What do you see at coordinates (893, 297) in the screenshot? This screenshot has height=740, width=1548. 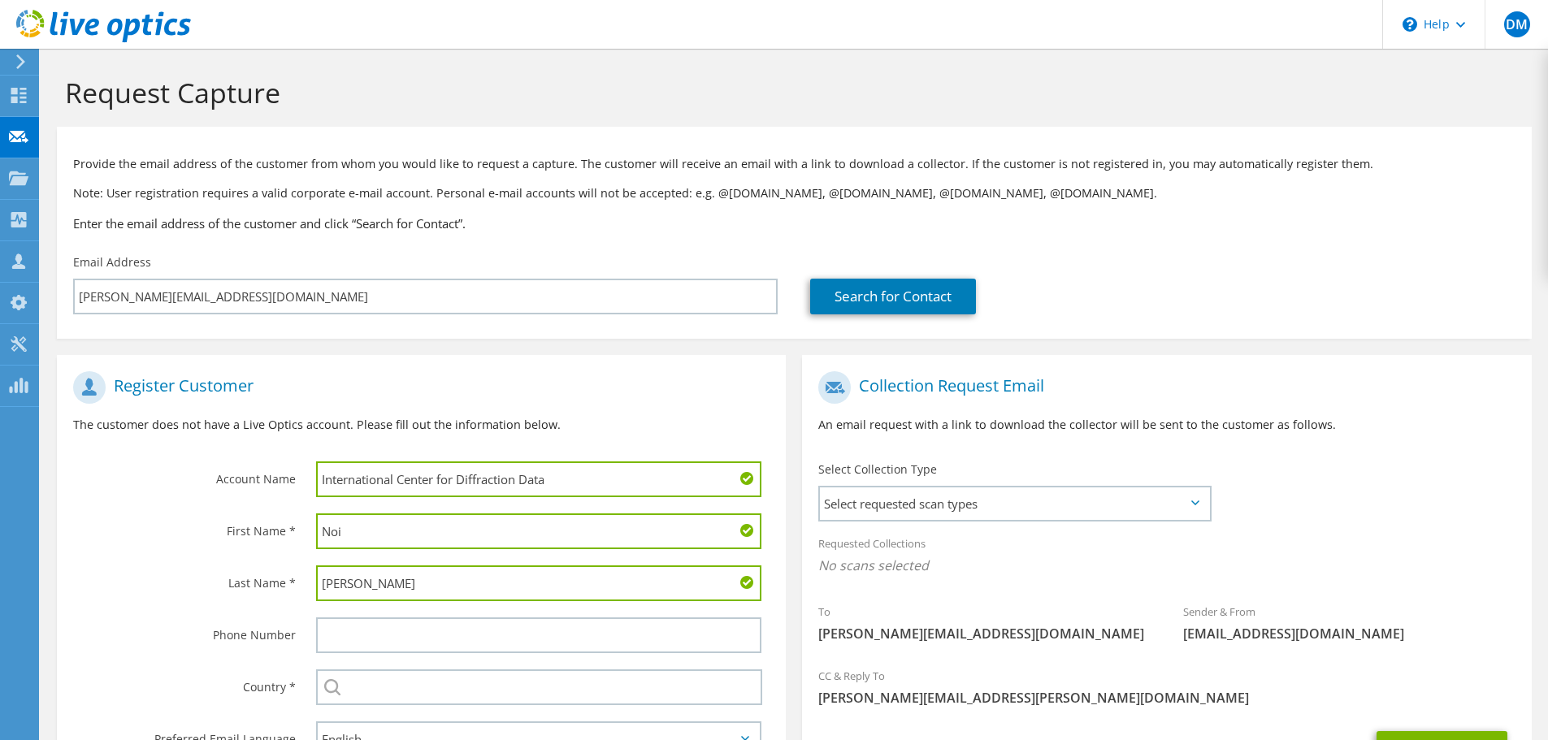 I see `a: Search for Contact` at bounding box center [893, 297].